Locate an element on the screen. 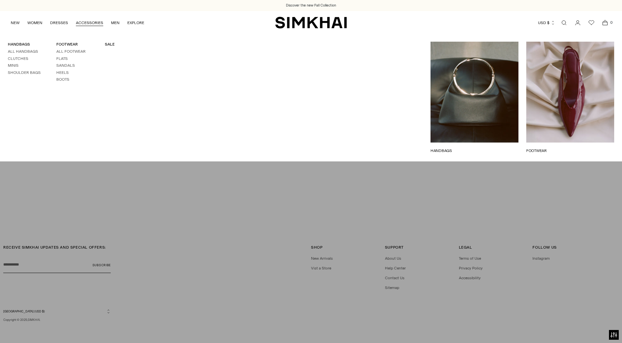 The width and height of the screenshot is (622, 343). span: 0 is located at coordinates (612, 22).